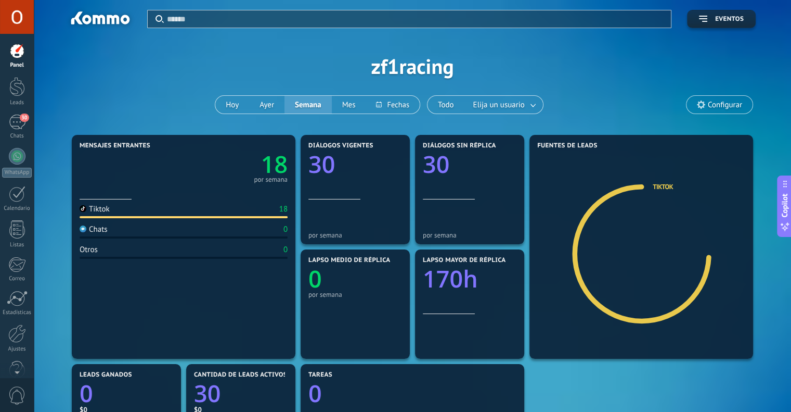  I want to click on div: Panel, so click(17, 65).